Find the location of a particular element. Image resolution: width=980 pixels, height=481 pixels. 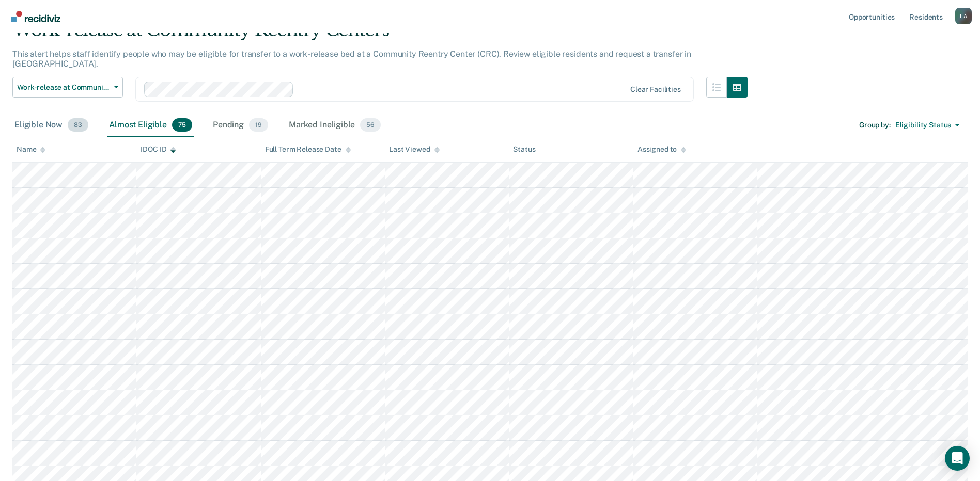

img: Recidiviz is located at coordinates (36, 17).